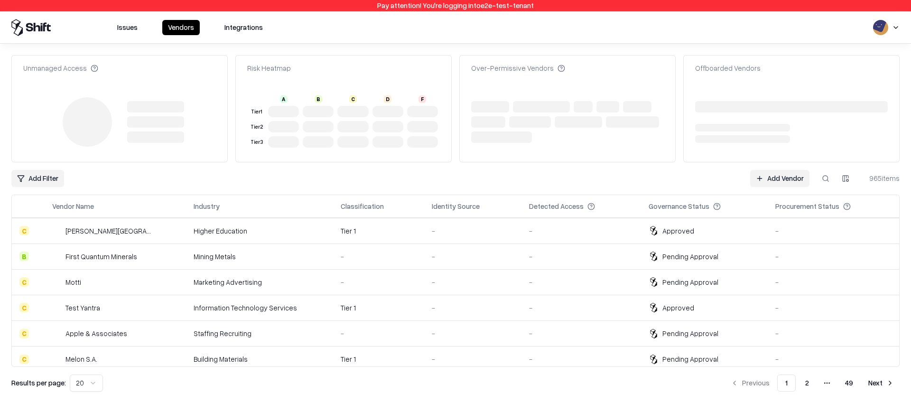 Image resolution: width=911 pixels, height=403 pixels. I want to click on div: Mining Metals, so click(260, 256).